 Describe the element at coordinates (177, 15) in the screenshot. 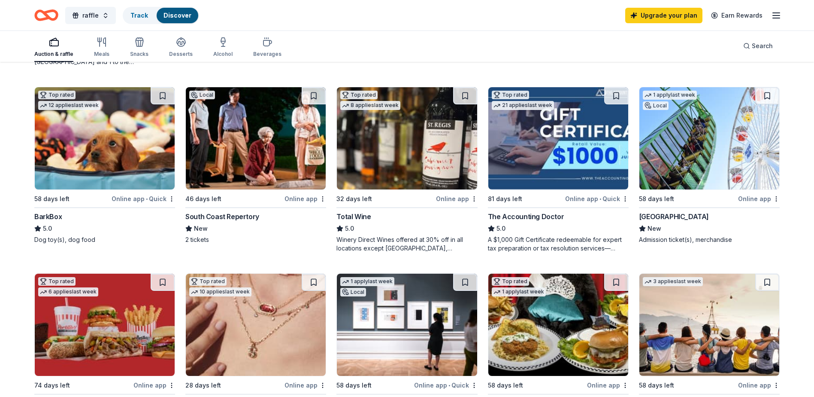

I see `a: Discover` at that location.